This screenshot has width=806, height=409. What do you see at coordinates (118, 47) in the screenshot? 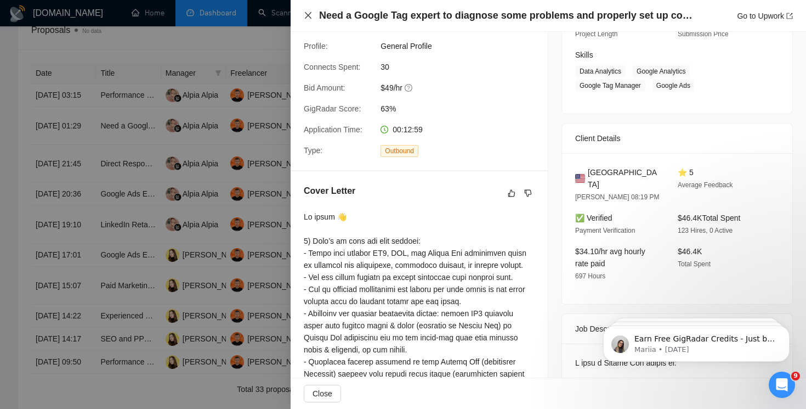
I see `p: Message from Mariia, sent 1w ago` at bounding box center [118, 47].